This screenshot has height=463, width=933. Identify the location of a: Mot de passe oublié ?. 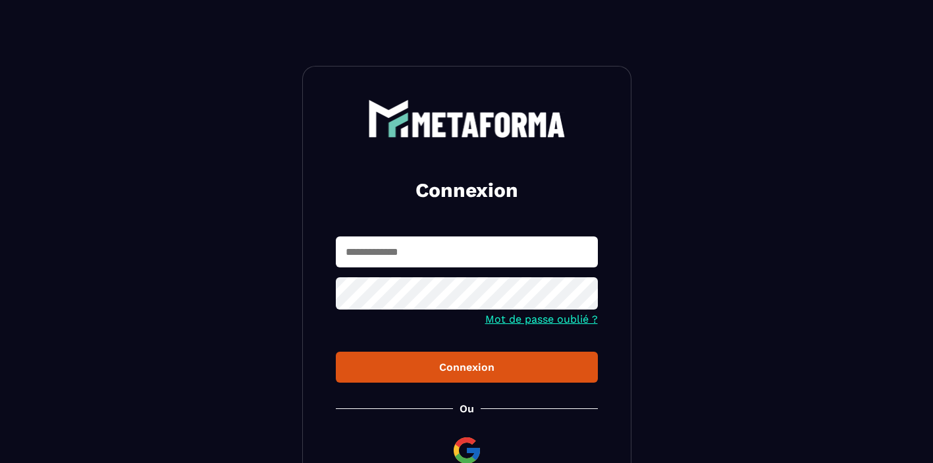
(541, 319).